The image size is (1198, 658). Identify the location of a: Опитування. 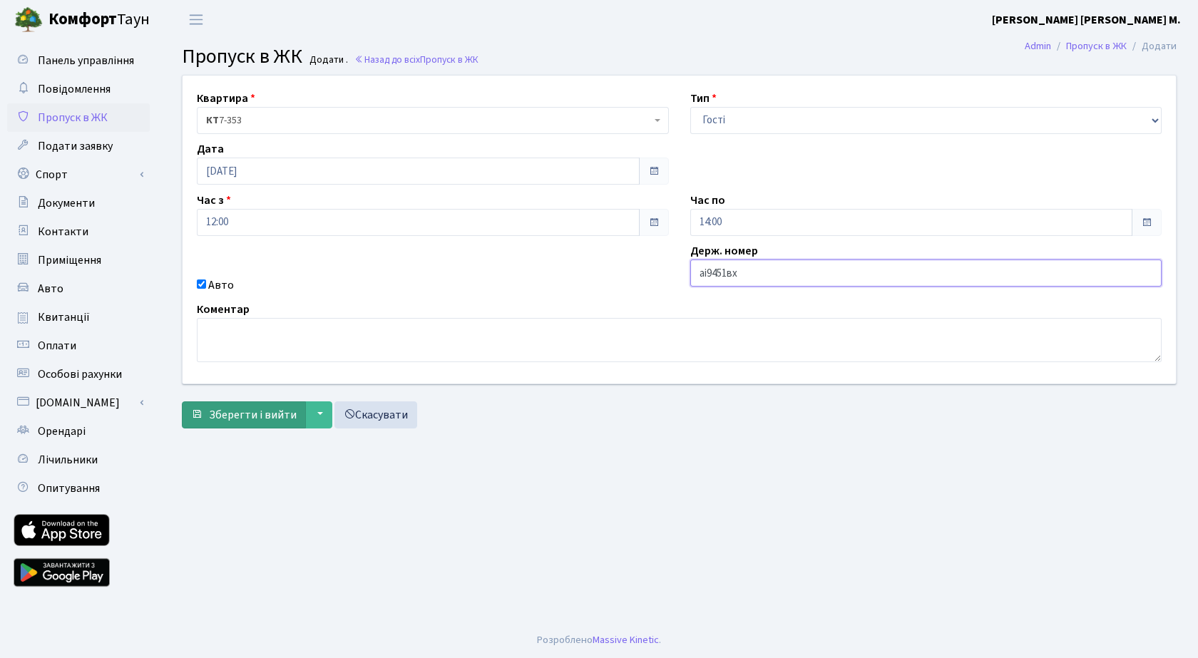
(78, 489).